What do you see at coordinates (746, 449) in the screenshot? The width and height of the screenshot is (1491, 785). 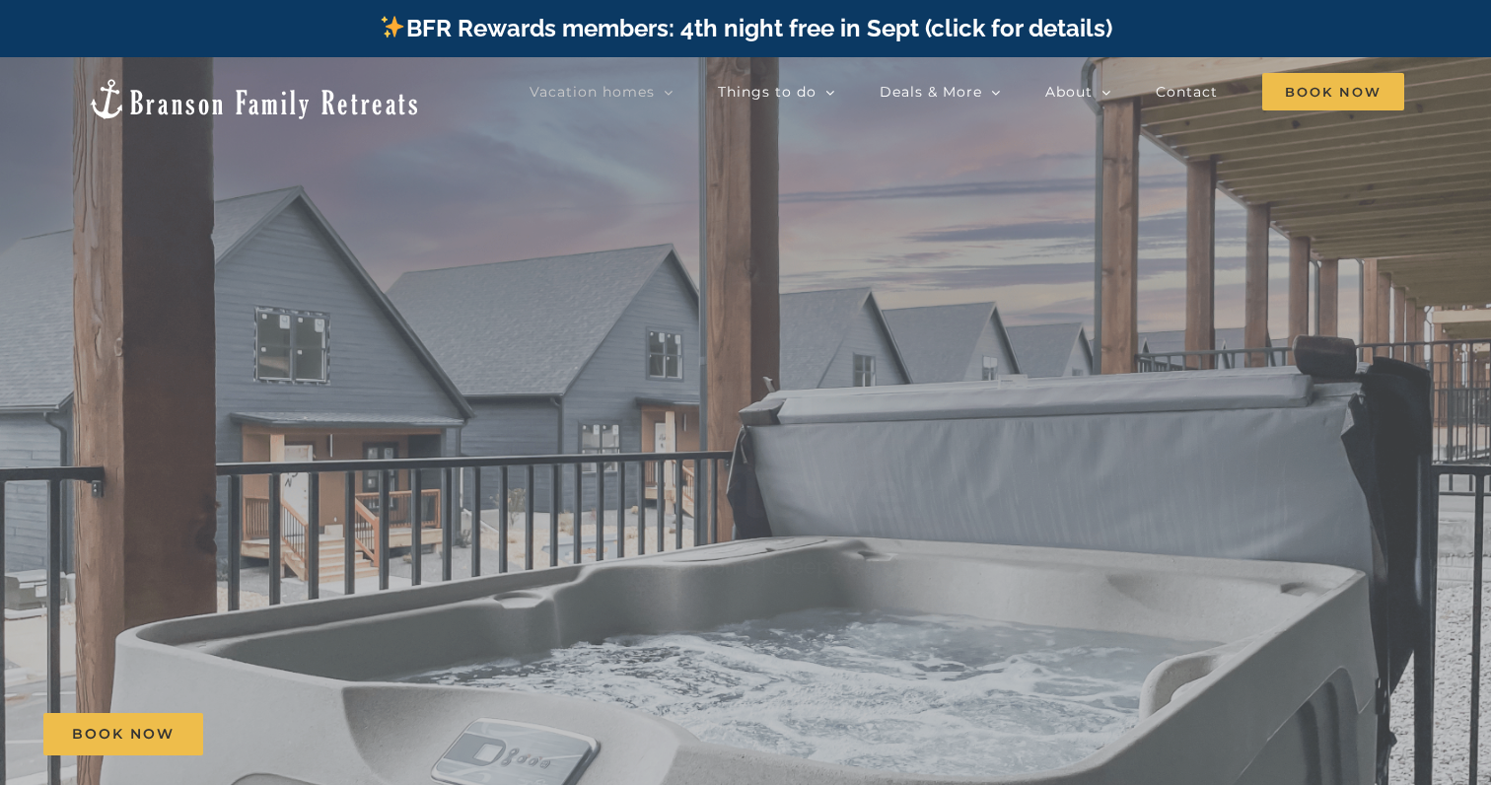 I see `b: Mini Wildflower` at bounding box center [746, 449].